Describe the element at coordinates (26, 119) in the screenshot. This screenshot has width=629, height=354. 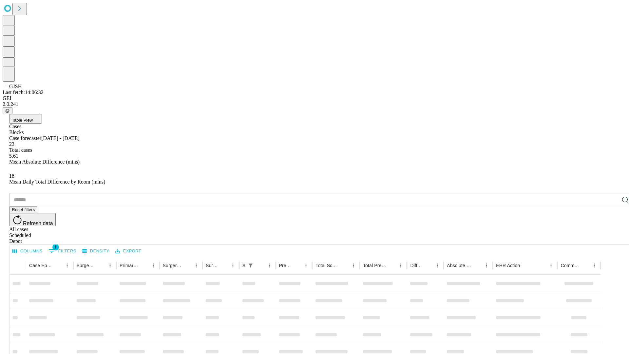
I see `button: Table View` at that location.